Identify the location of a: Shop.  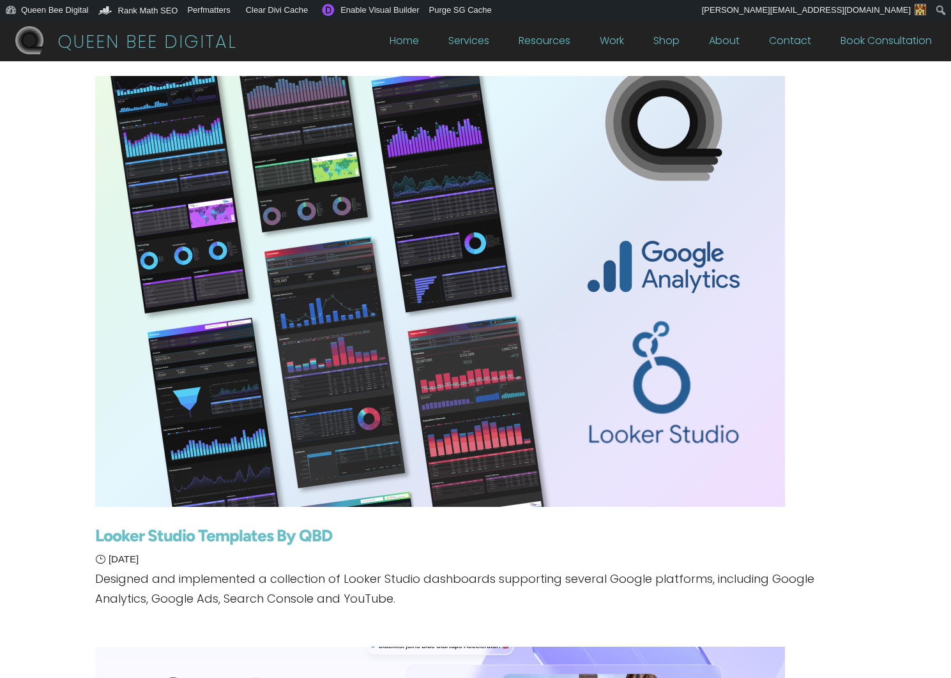
(666, 43).